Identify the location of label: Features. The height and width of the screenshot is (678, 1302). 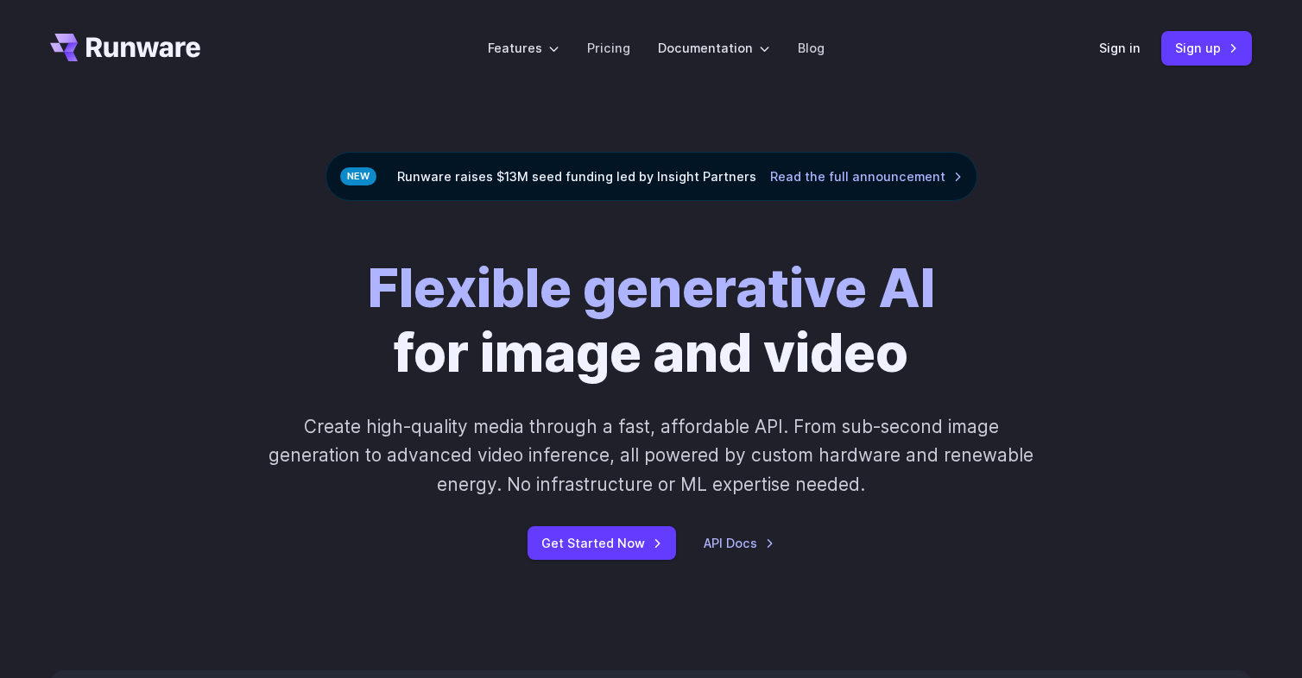
(523, 47).